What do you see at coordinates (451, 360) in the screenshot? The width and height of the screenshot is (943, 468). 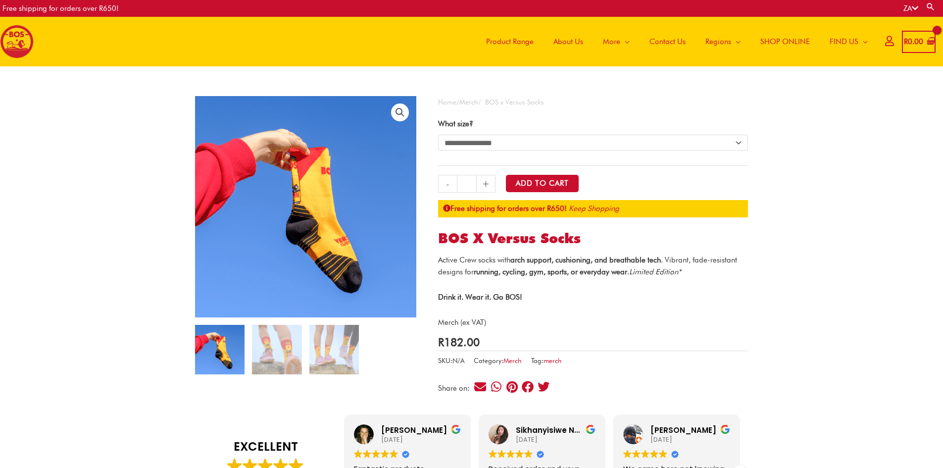 I see `span: SKU:` at bounding box center [451, 360].